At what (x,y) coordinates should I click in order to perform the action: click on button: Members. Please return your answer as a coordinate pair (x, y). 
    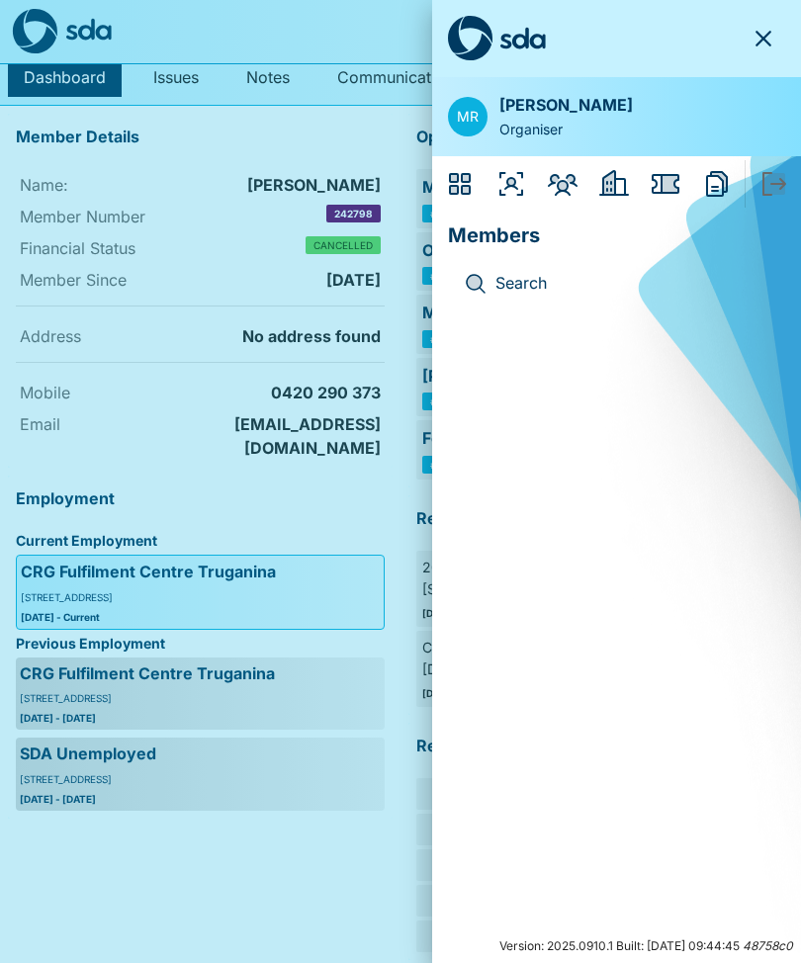
    Looking at the image, I should click on (563, 184).